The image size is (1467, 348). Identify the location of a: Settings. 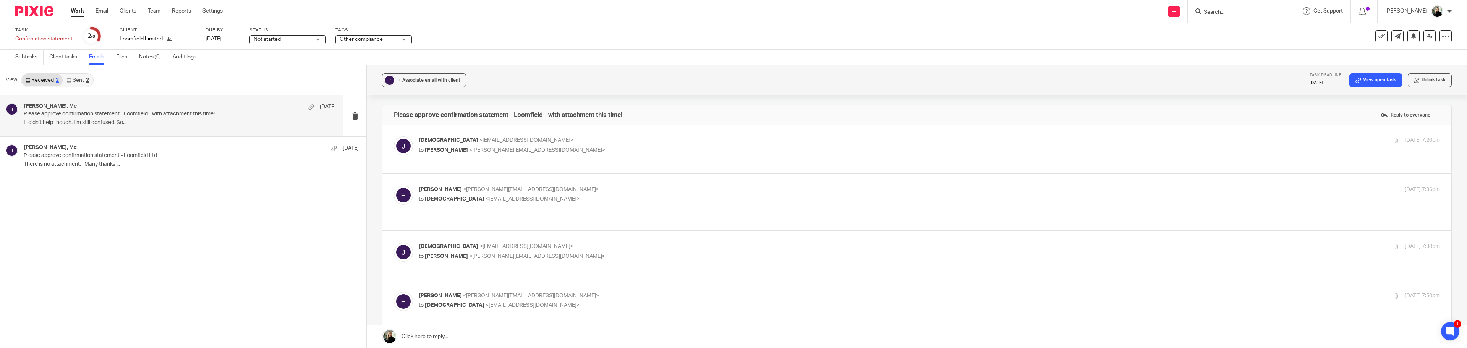
(212, 11).